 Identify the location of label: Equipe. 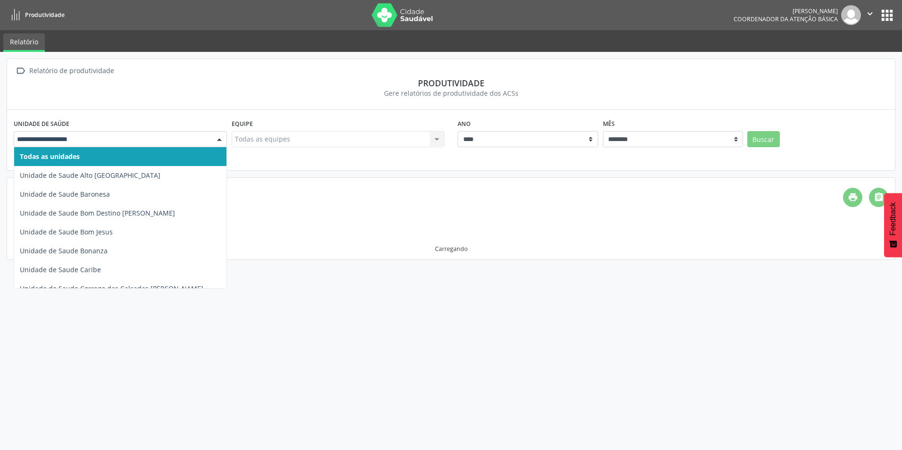
(242, 124).